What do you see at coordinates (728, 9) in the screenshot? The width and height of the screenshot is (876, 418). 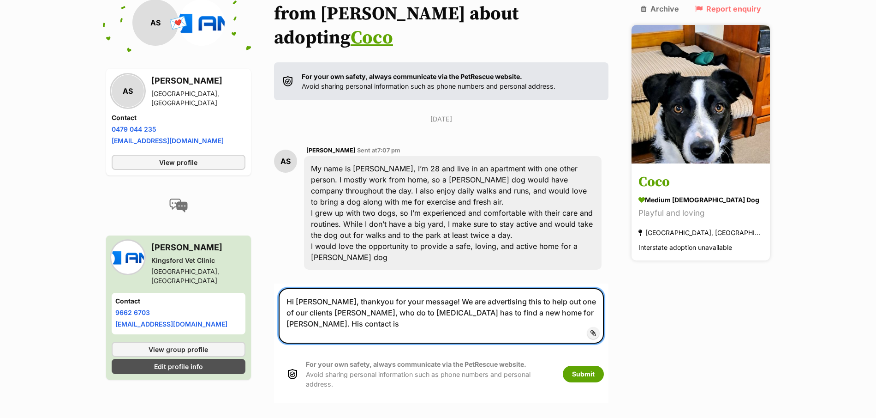 I see `a: Report enquiry` at bounding box center [728, 9].